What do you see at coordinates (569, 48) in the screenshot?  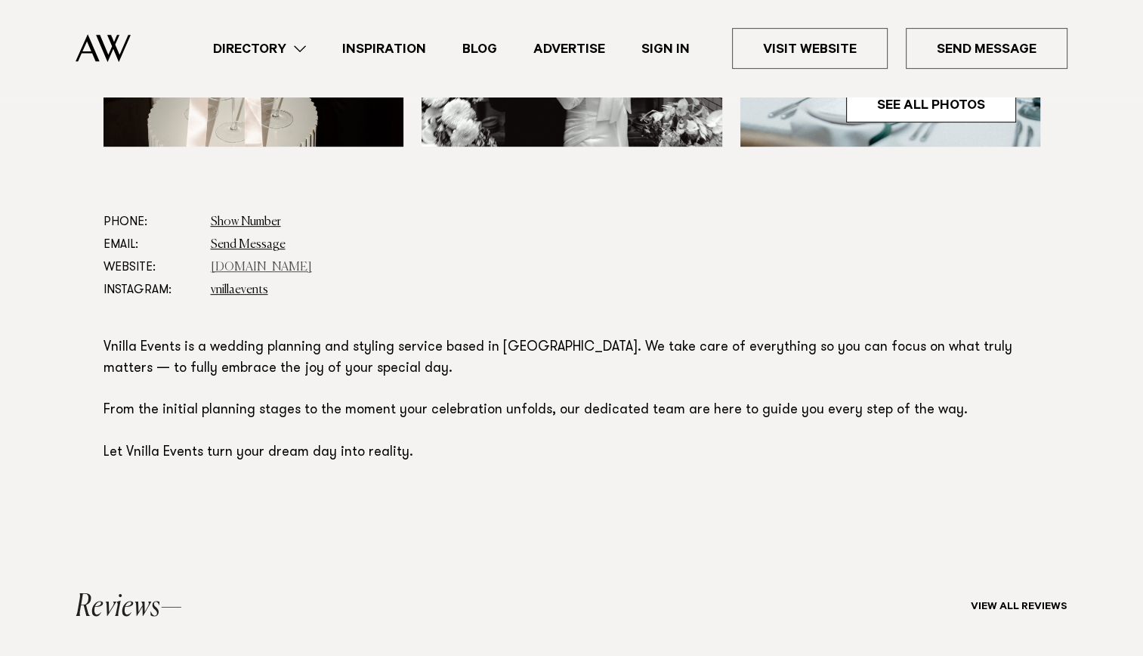 I see `a: Advertise` at bounding box center [569, 48].